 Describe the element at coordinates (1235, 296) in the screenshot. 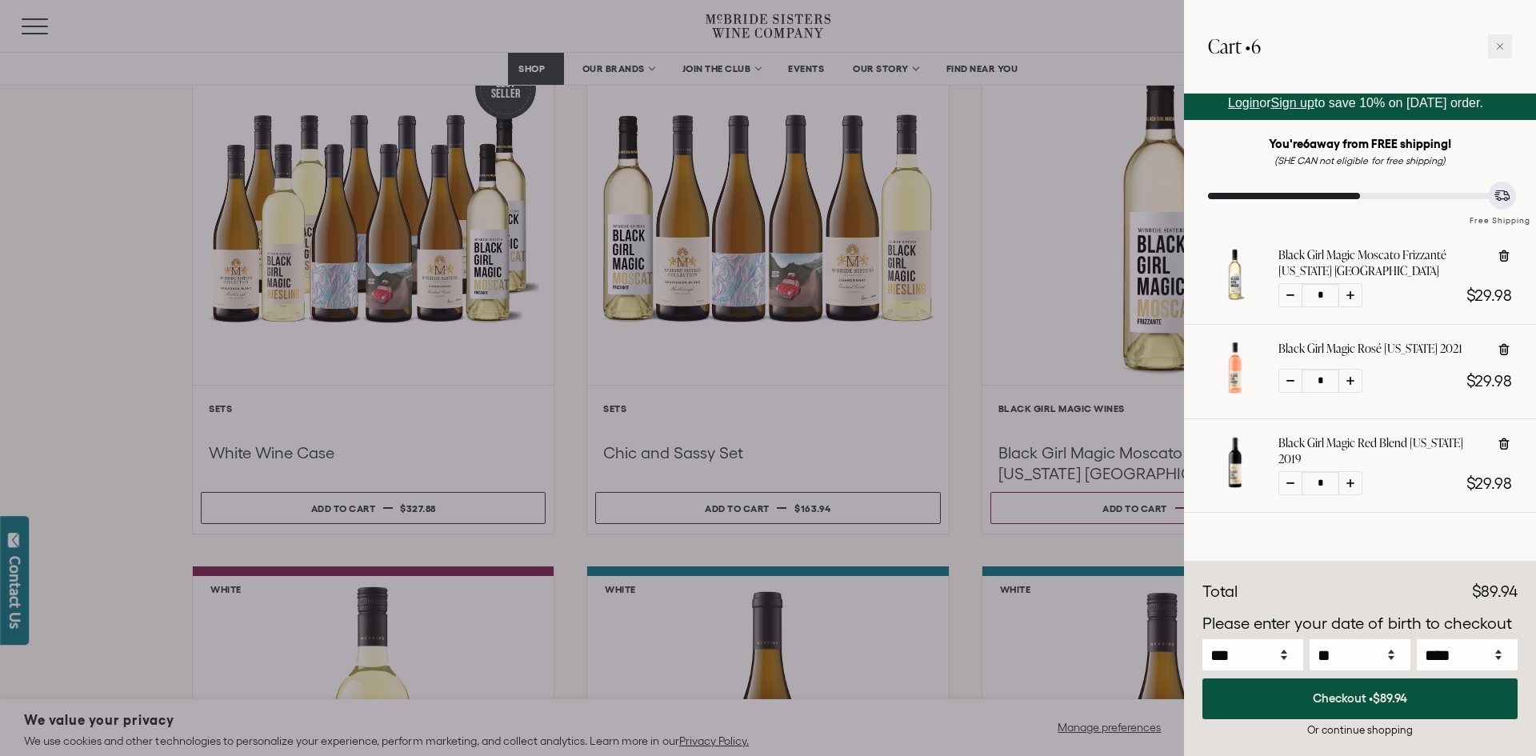

I see `a: Black Girl Magic Moscato Frizzanté California NV` at that location.